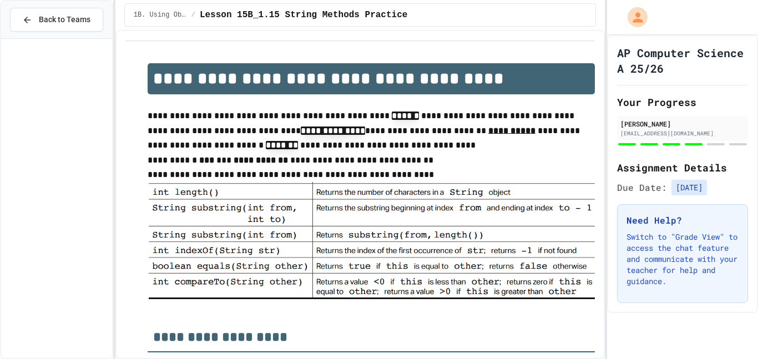 Image resolution: width=758 pixels, height=359 pixels. What do you see at coordinates (683, 168) in the screenshot?
I see `h2: Assignment Details` at bounding box center [683, 168].